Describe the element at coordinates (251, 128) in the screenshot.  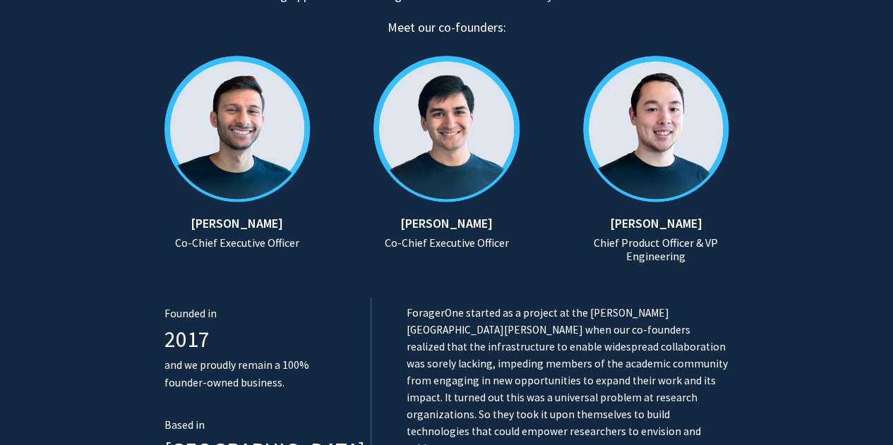
I see `img: ansh.png` at that location.